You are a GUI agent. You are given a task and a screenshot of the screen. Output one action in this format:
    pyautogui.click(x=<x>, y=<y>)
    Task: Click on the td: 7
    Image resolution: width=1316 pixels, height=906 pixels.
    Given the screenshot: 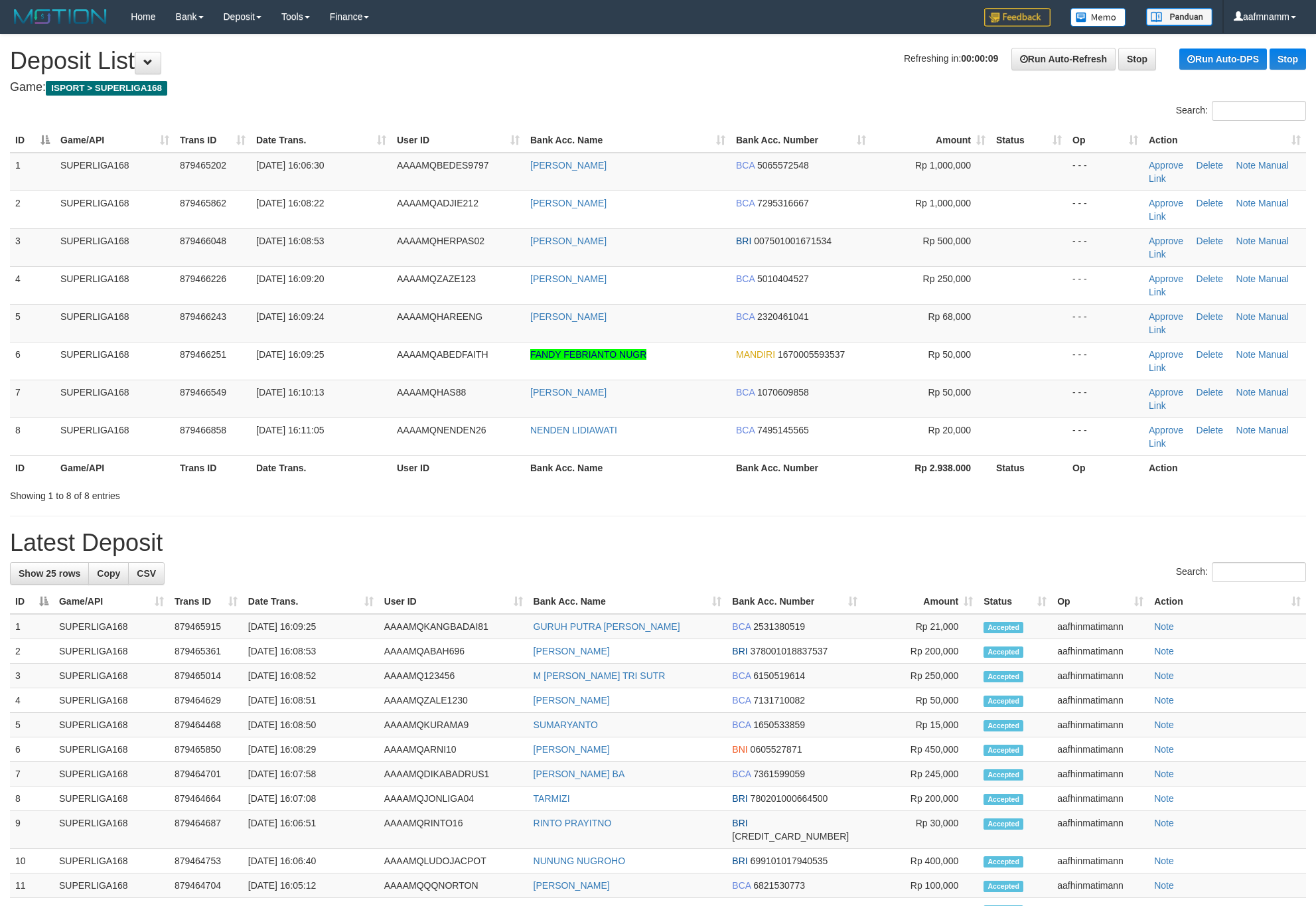 What is the action you would take?
    pyautogui.click(x=32, y=398)
    